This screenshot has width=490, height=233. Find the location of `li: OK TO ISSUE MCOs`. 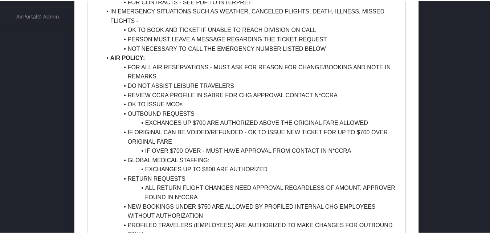

li: OK TO ISSUE MCOs is located at coordinates (251, 104).